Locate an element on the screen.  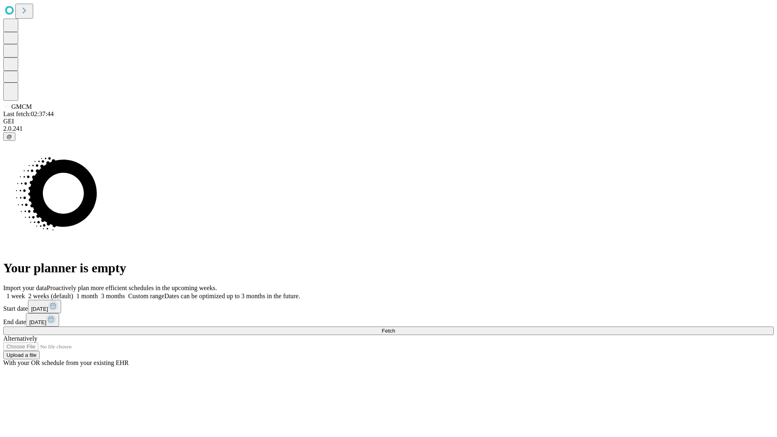
div: End date is located at coordinates (389, 320).